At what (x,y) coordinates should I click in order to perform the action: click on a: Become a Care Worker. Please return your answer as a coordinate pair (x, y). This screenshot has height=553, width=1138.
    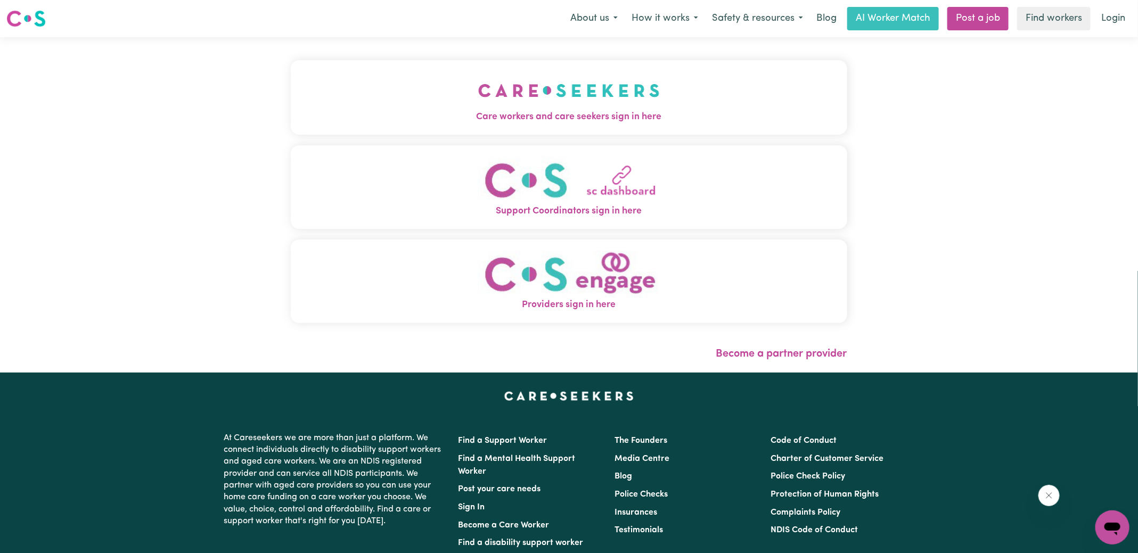
    Looking at the image, I should click on (504, 526).